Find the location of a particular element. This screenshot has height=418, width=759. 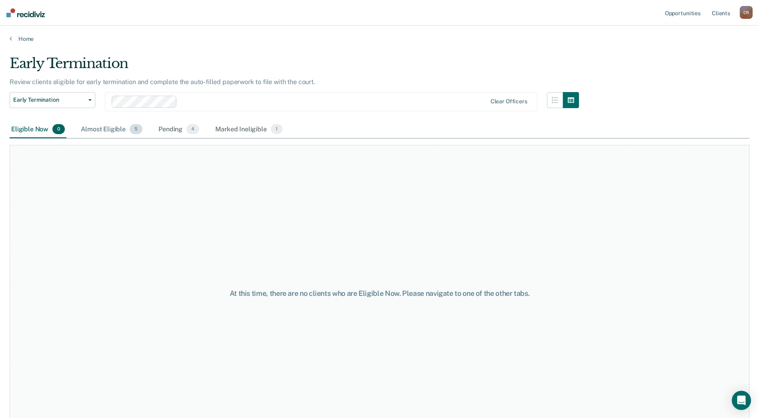

a: Home is located at coordinates (379, 39).